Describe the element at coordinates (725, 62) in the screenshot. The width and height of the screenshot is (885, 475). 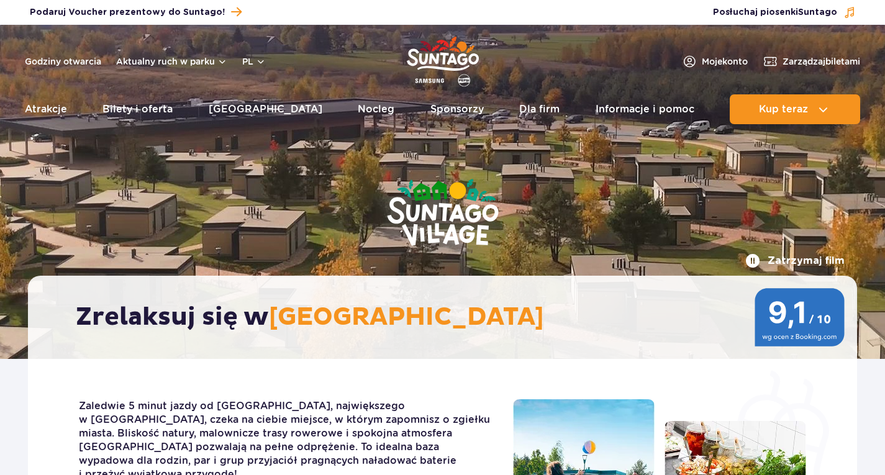
I see `span: Moje konto` at that location.